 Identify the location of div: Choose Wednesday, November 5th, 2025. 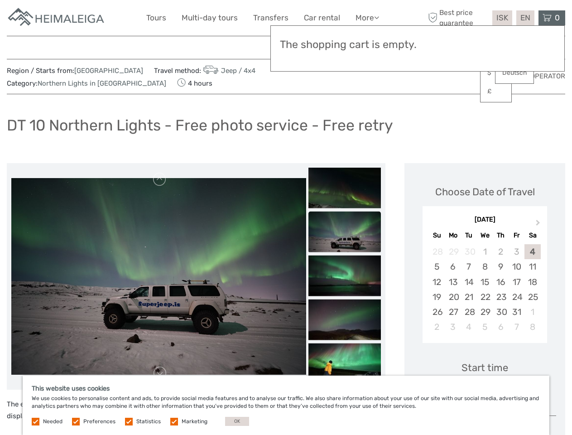
(485, 327).